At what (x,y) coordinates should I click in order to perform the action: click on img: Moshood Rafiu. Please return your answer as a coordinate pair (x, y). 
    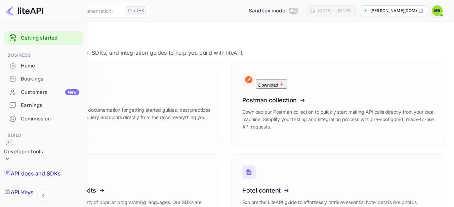
    Looking at the image, I should click on (437, 11).